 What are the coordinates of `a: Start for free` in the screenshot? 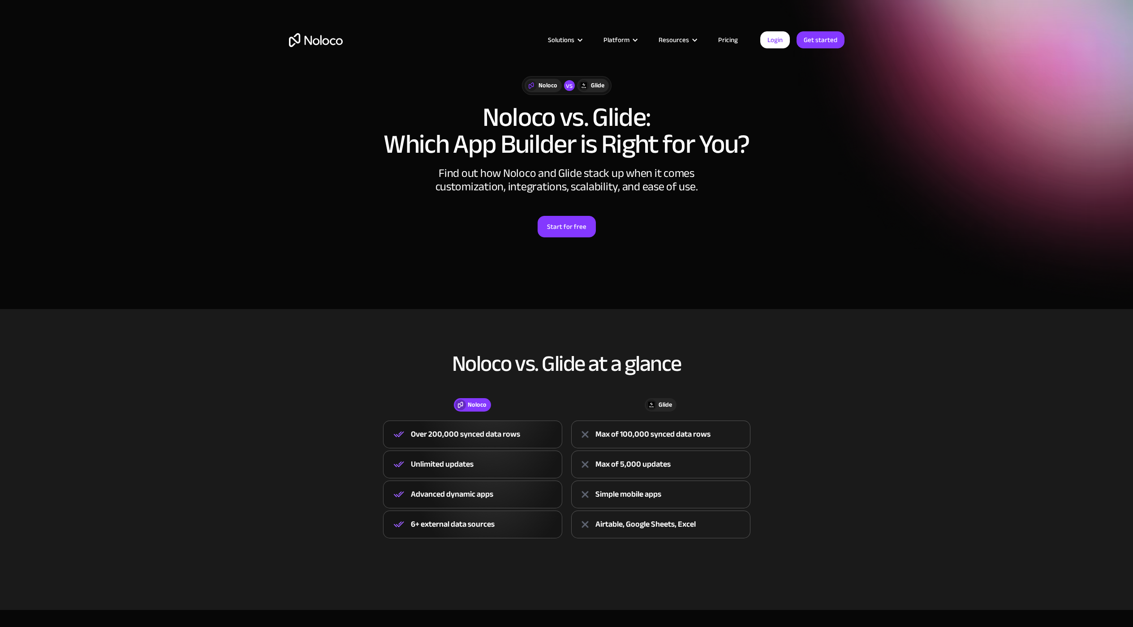 It's located at (567, 227).